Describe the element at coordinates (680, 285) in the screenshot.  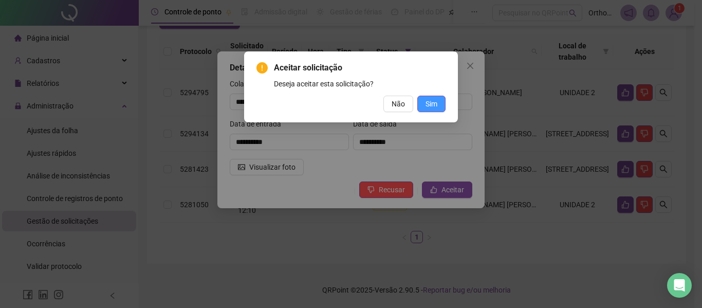
I see `div: Open Intercom Messenger` at that location.